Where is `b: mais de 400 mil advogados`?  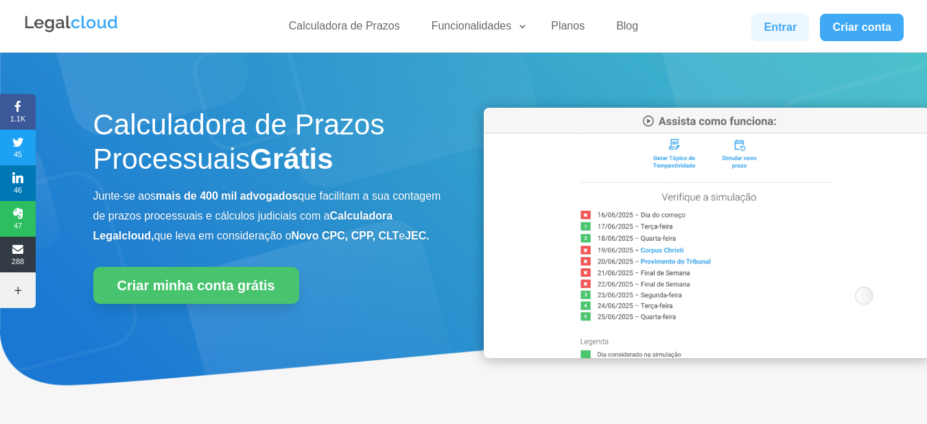
b: mais de 400 mil advogados is located at coordinates (226, 196).